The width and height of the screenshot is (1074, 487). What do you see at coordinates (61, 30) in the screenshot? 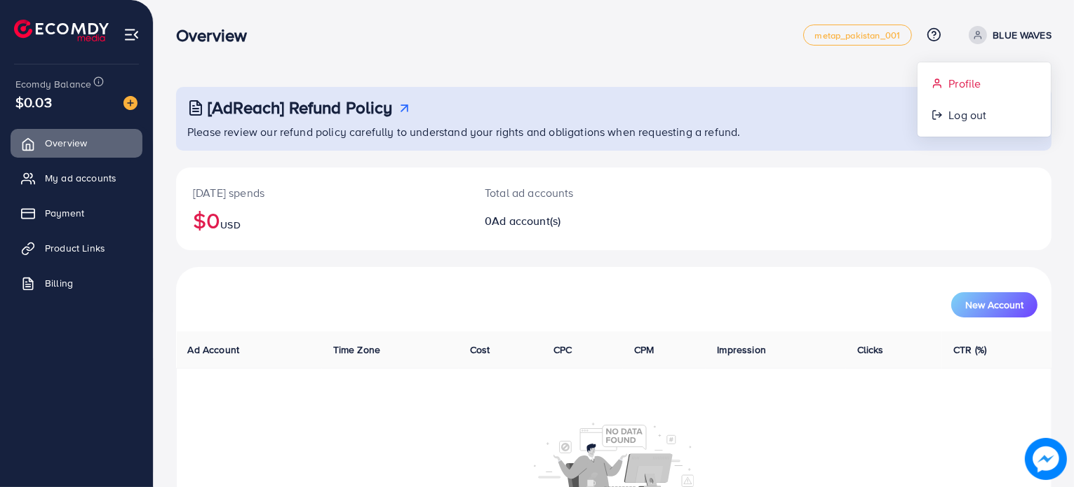
I see `img: logo` at bounding box center [61, 30].